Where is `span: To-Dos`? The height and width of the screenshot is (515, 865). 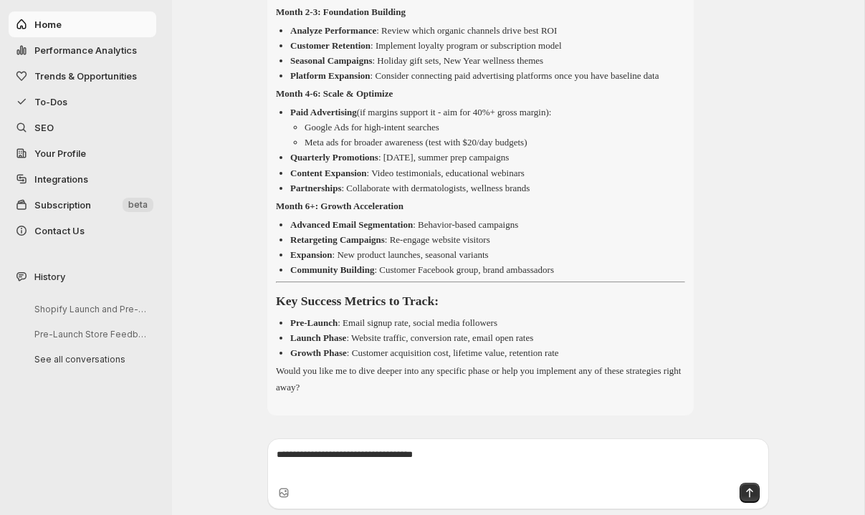
span: To-Dos is located at coordinates (51, 102).